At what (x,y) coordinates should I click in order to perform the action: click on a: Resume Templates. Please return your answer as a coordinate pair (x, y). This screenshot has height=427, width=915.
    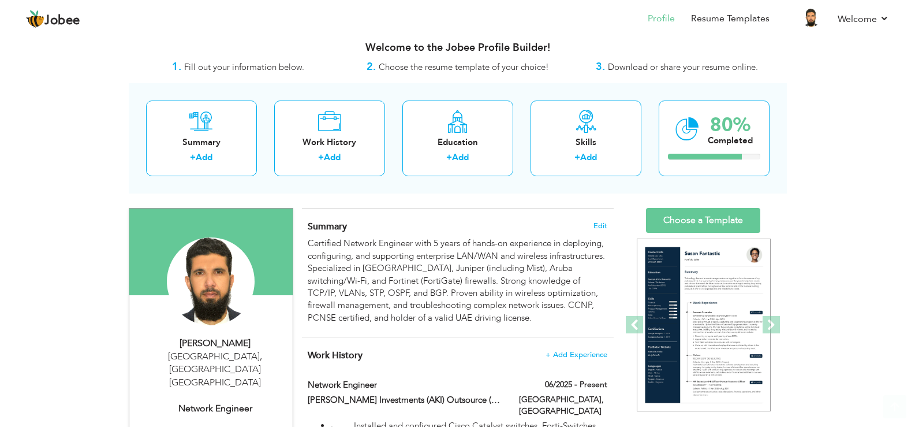
    Looking at the image, I should click on (731, 18).